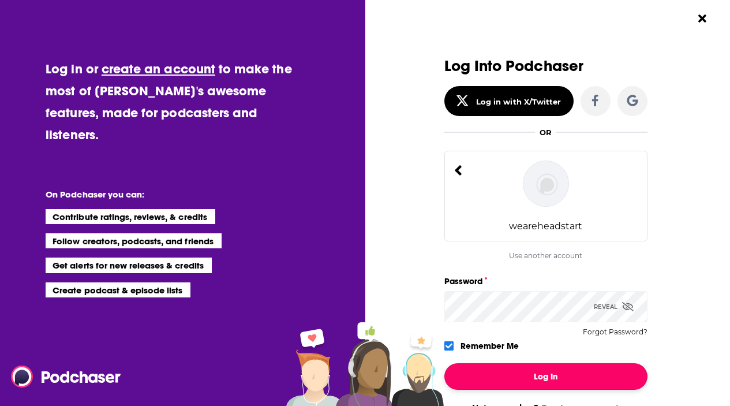  I want to click on div: Reveal, so click(613, 306).